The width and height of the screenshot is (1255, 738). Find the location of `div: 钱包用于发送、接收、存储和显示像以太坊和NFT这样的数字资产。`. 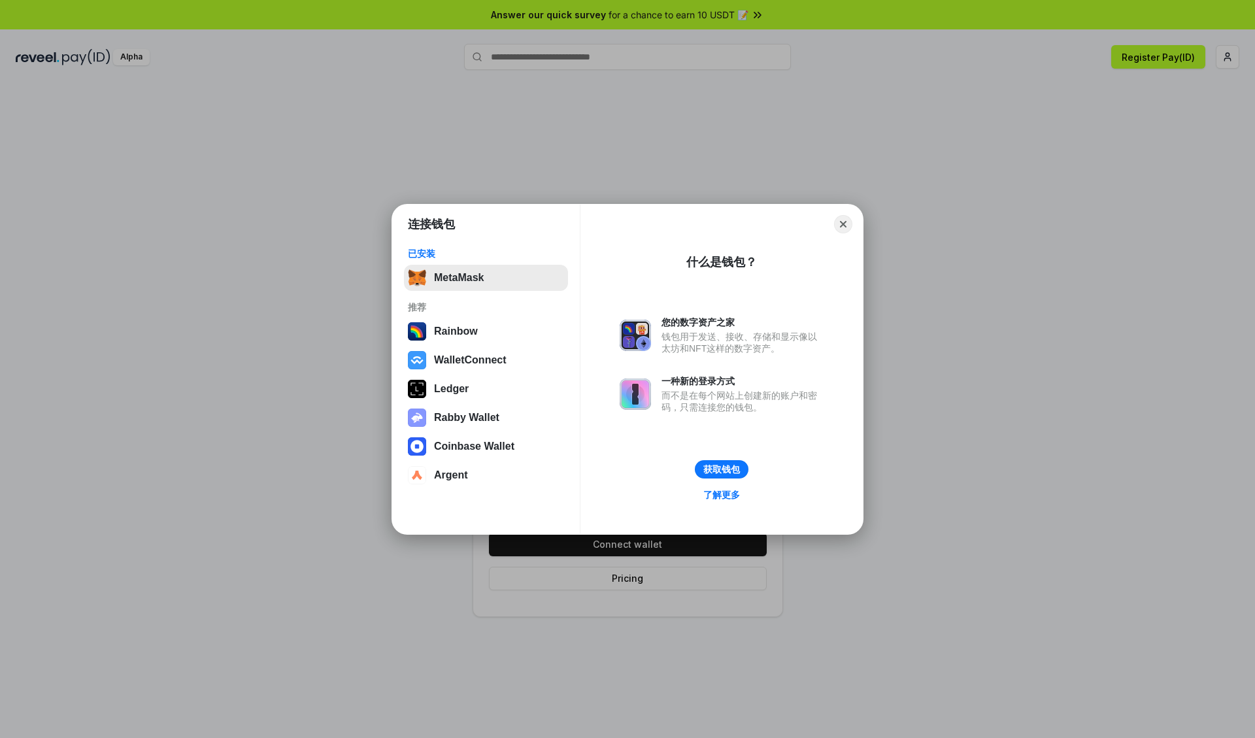

div: 钱包用于发送、接收、存储和显示像以太坊和NFT这样的数字资产。 is located at coordinates (742, 342).